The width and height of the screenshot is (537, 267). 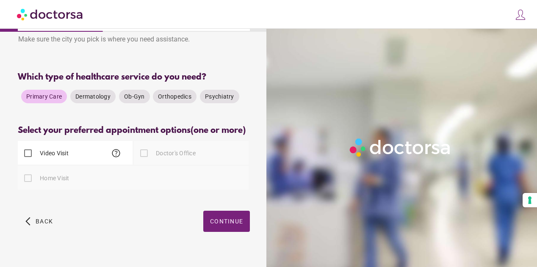 What do you see at coordinates (93, 96) in the screenshot?
I see `span: Dermatology` at bounding box center [93, 96].